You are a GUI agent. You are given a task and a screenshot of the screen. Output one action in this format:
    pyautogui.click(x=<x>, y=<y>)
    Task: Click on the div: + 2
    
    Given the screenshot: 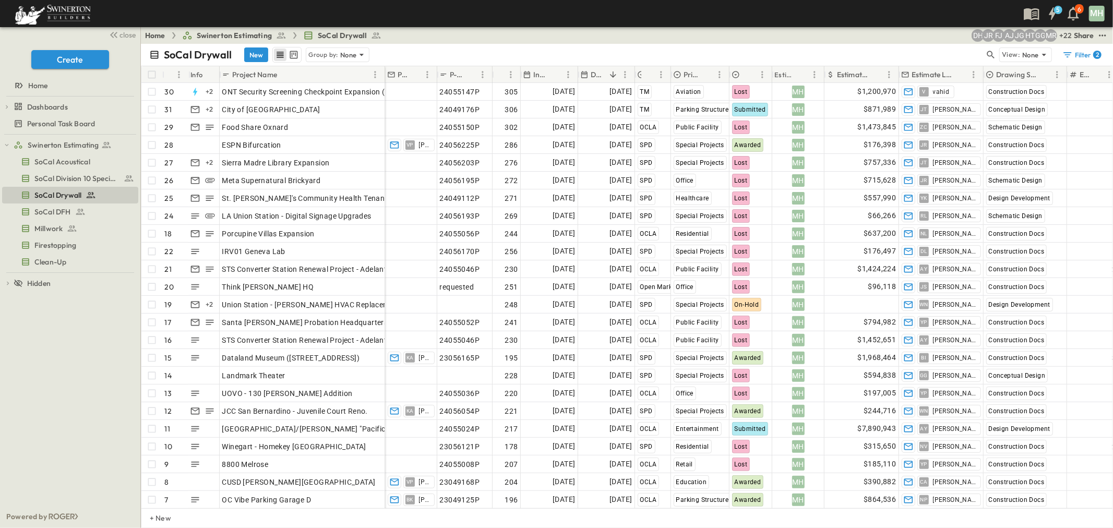 What is the action you would take?
    pyautogui.click(x=210, y=163)
    